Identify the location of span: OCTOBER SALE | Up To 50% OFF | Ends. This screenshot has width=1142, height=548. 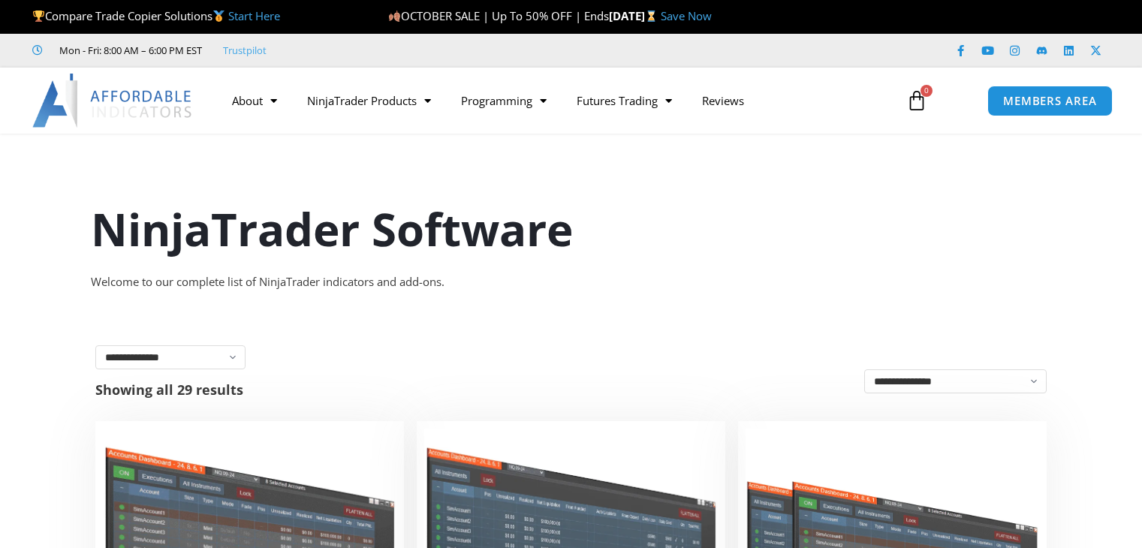
(499, 16).